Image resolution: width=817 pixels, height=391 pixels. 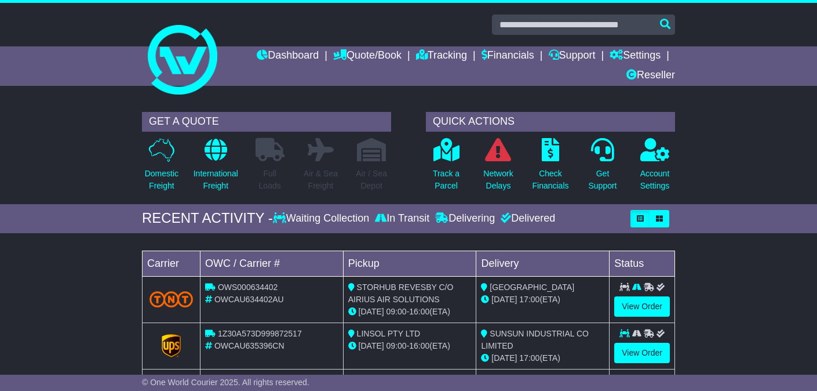 What do you see at coordinates (651, 76) in the screenshot?
I see `a: Reseller` at bounding box center [651, 76].